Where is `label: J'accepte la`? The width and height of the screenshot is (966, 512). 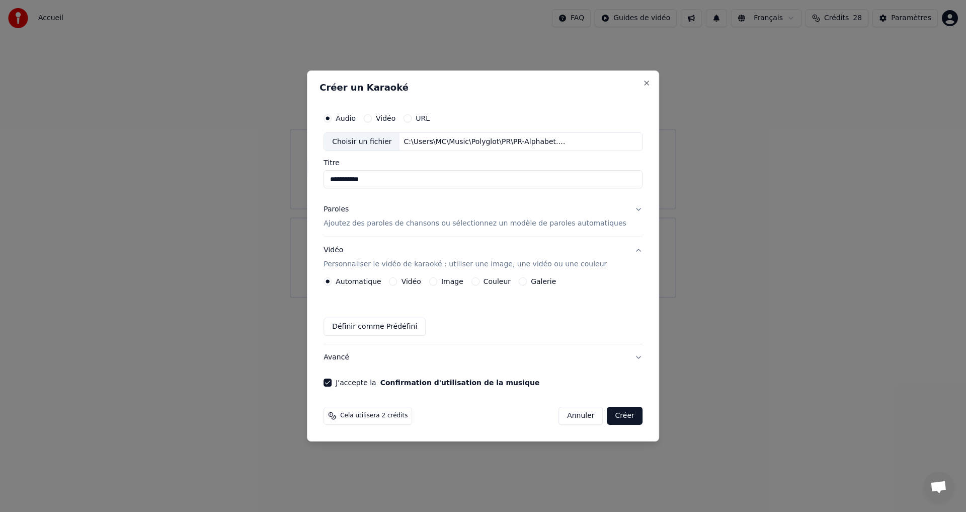 label: J'accepte la is located at coordinates (437, 382).